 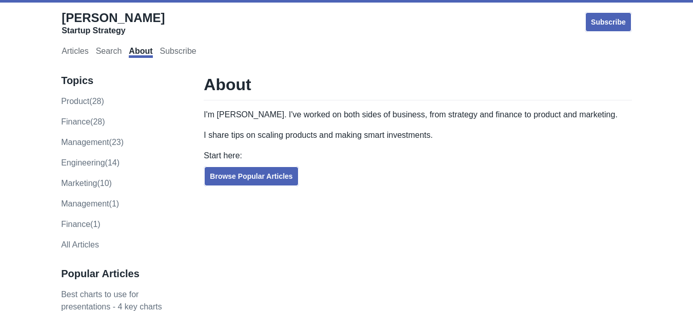 I want to click on a: product(28), so click(x=83, y=101).